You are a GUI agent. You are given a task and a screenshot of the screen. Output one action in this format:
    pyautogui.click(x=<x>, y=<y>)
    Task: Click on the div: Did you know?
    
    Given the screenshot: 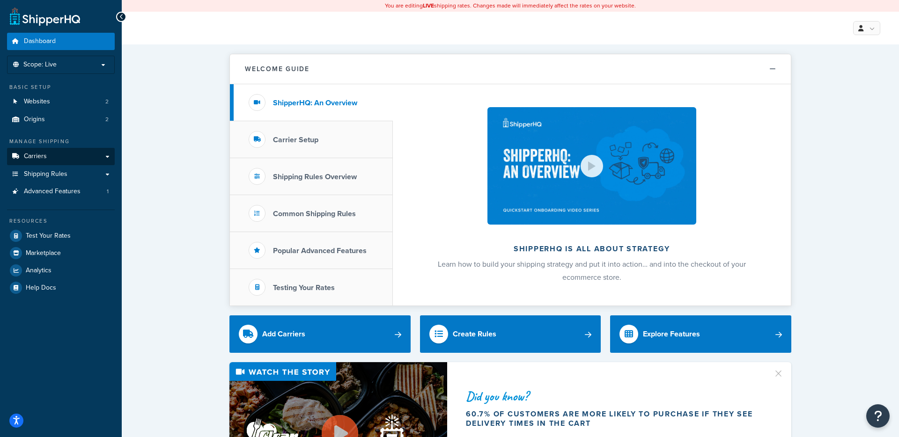 What is the action you would take?
    pyautogui.click(x=614, y=396)
    